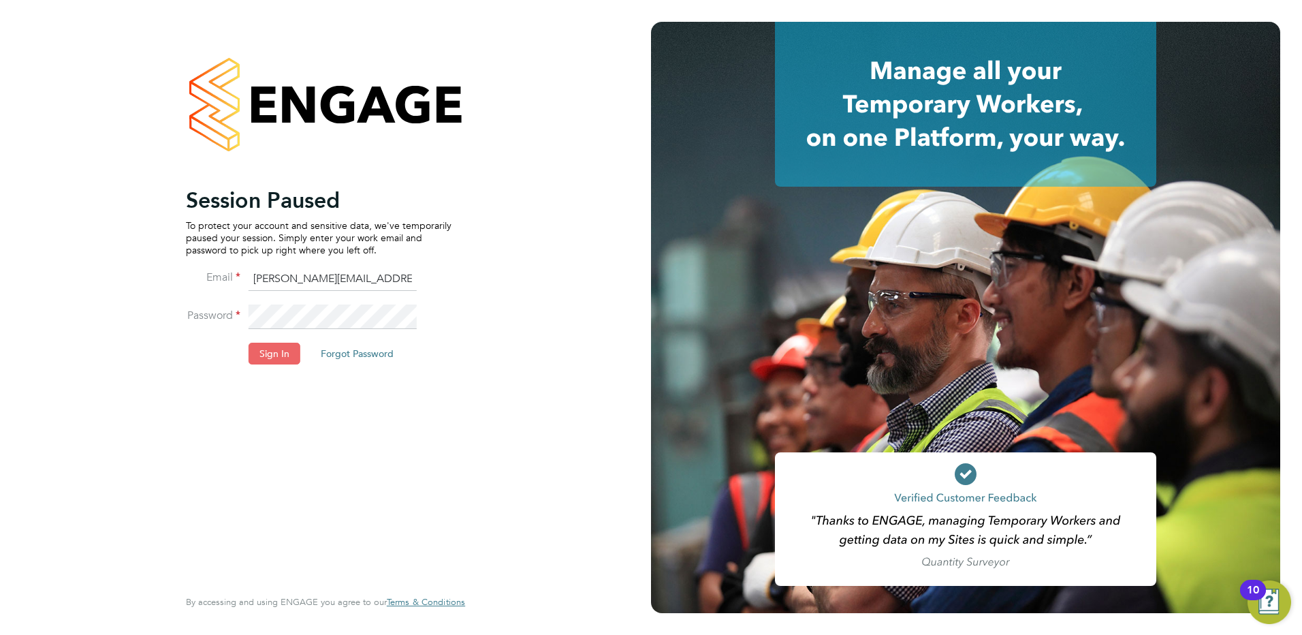 This screenshot has height=635, width=1302. What do you see at coordinates (274, 353) in the screenshot?
I see `button: Sign In` at bounding box center [274, 353].